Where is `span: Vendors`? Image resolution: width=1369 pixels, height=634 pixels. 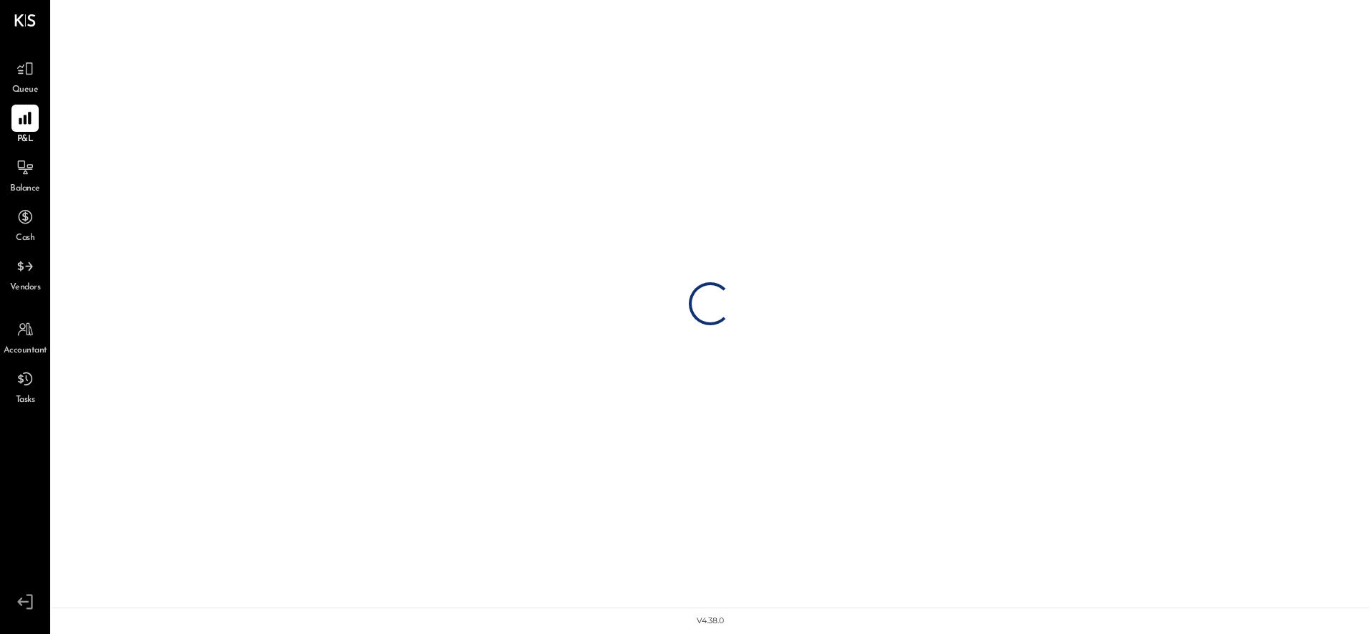
span: Vendors is located at coordinates (25, 288).